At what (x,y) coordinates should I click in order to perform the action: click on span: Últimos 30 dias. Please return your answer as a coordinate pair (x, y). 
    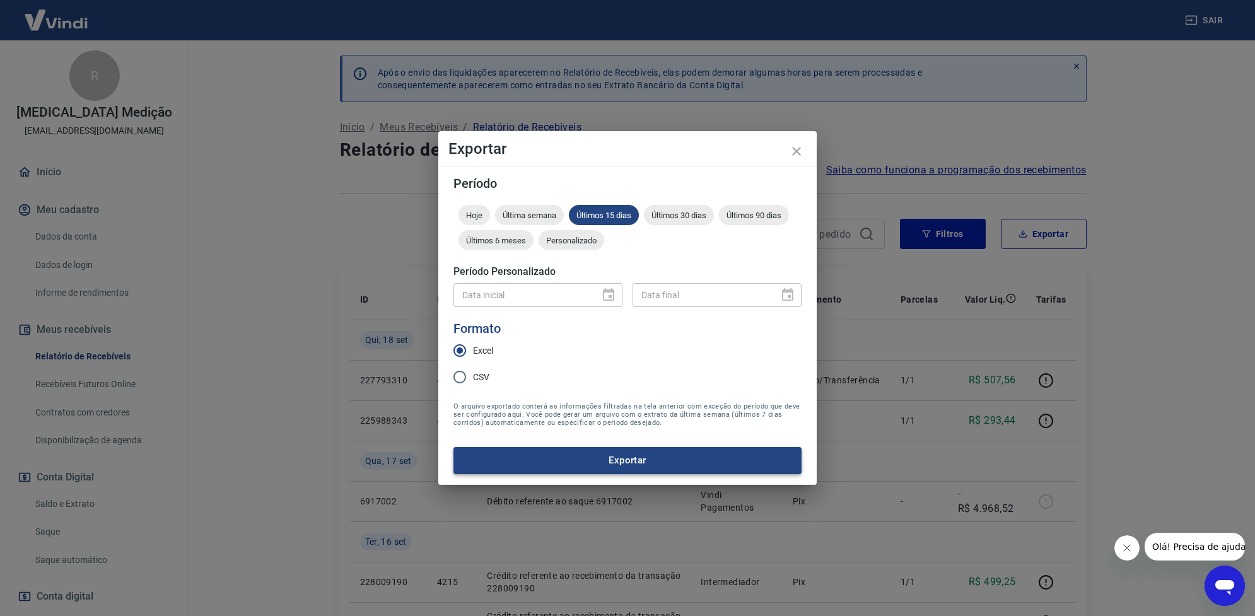
    Looking at the image, I should click on (679, 215).